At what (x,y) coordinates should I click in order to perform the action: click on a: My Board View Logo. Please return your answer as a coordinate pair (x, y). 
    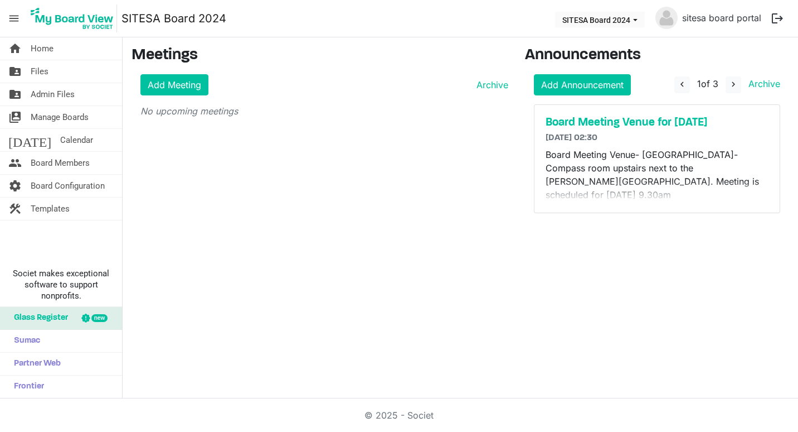
    Looking at the image, I should click on (74, 18).